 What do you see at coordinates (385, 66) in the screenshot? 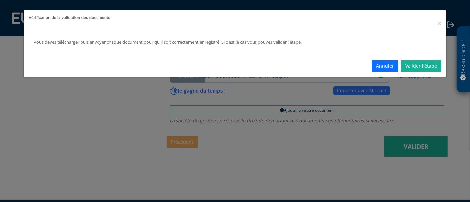
I see `button: Annuler` at bounding box center [385, 66].